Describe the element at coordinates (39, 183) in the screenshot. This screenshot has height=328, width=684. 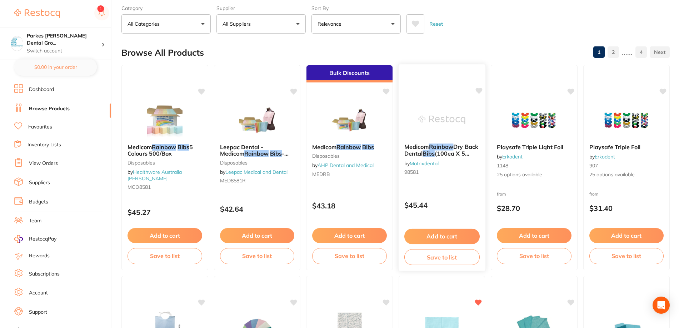
I see `a: Suppliers` at that location.